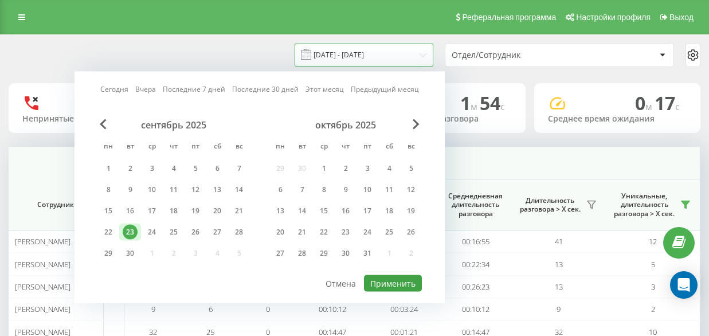 This screenshot has height=336, width=709. What do you see at coordinates (108, 211) in the screenshot?
I see `div: пн 15 сент. 2025 г.` at bounding box center [108, 211].